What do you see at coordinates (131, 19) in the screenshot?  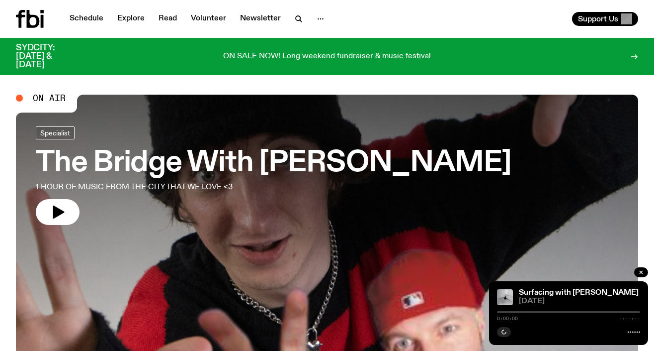 I see `a: Explore` at bounding box center [131, 19].